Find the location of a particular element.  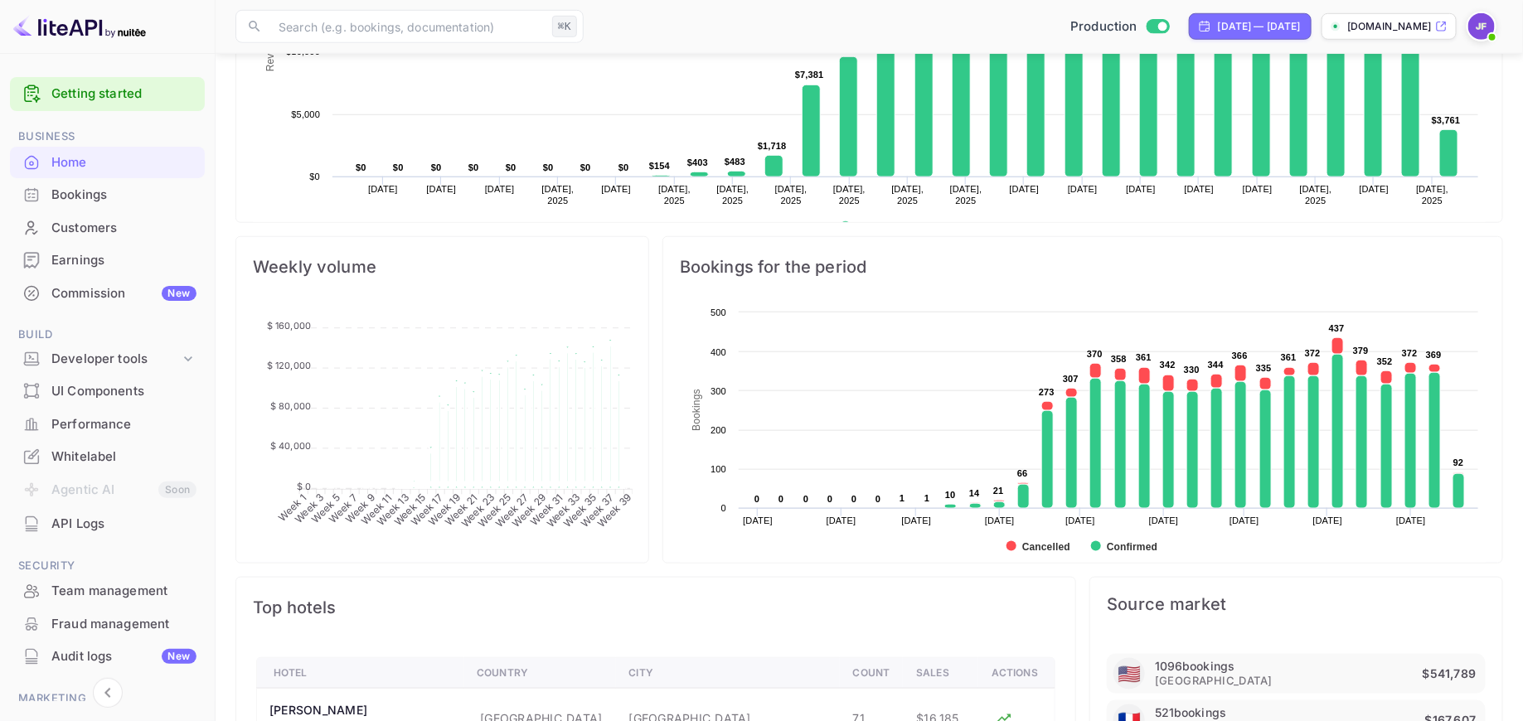

tspan: Week 15 is located at coordinates (409, 510).